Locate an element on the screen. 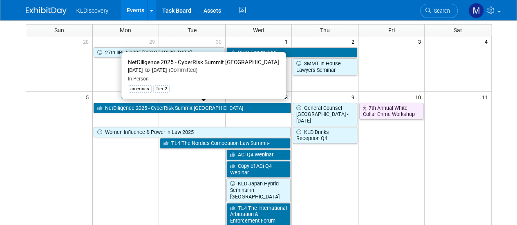 The width and height of the screenshot is (517, 225). a: DICO Forum 2025 is located at coordinates (292, 53).